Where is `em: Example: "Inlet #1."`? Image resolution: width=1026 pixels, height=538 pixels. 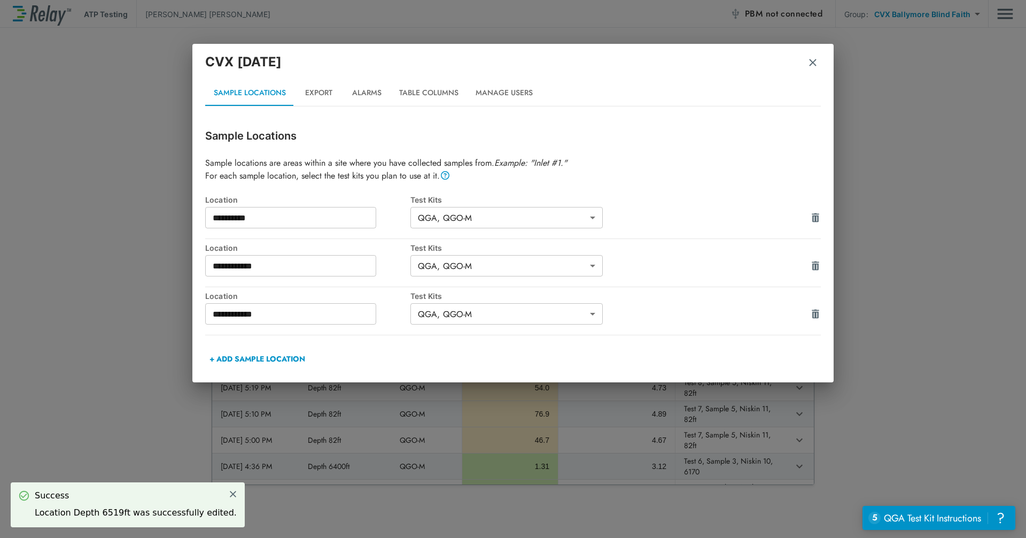
em: Example: "Inlet #1." is located at coordinates (531, 162).